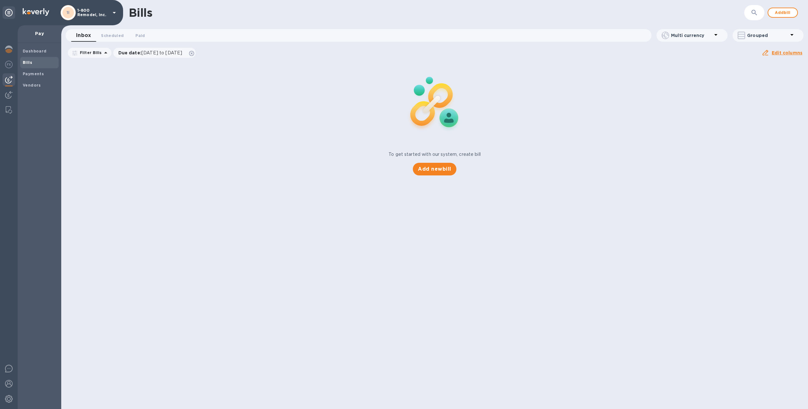 Image resolution: width=808 pixels, height=409 pixels. What do you see at coordinates (140, 13) in the screenshot?
I see `h1: Bills` at bounding box center [140, 13].